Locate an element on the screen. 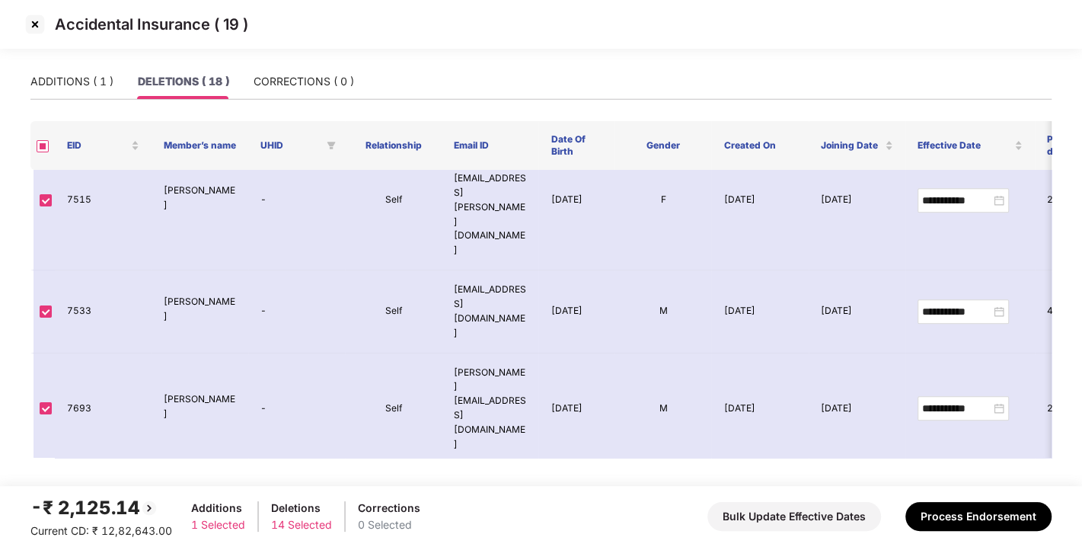  th: Relationship is located at coordinates (393, 145).